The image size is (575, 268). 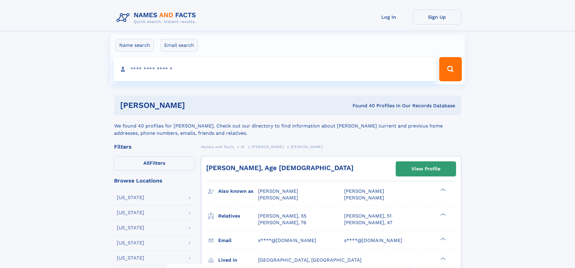 I want to click on span: All, so click(x=146, y=163).